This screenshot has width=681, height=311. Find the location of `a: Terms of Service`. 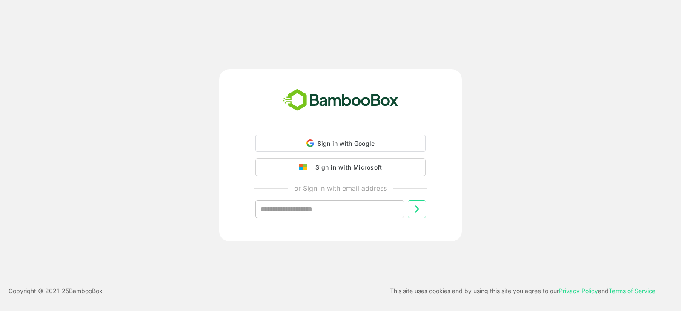

a: Terms of Service is located at coordinates (632, 291).